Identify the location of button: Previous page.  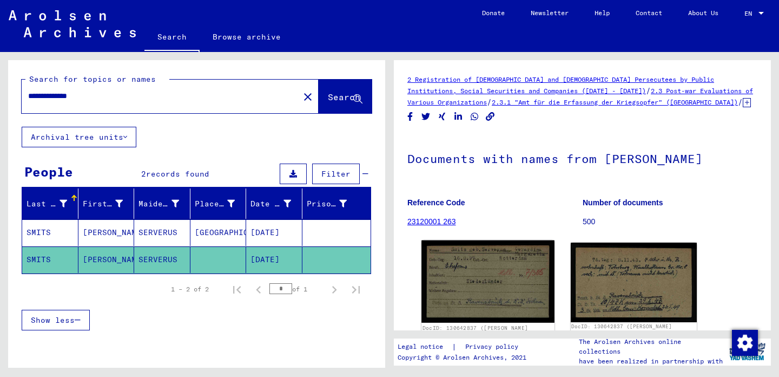
(259, 289).